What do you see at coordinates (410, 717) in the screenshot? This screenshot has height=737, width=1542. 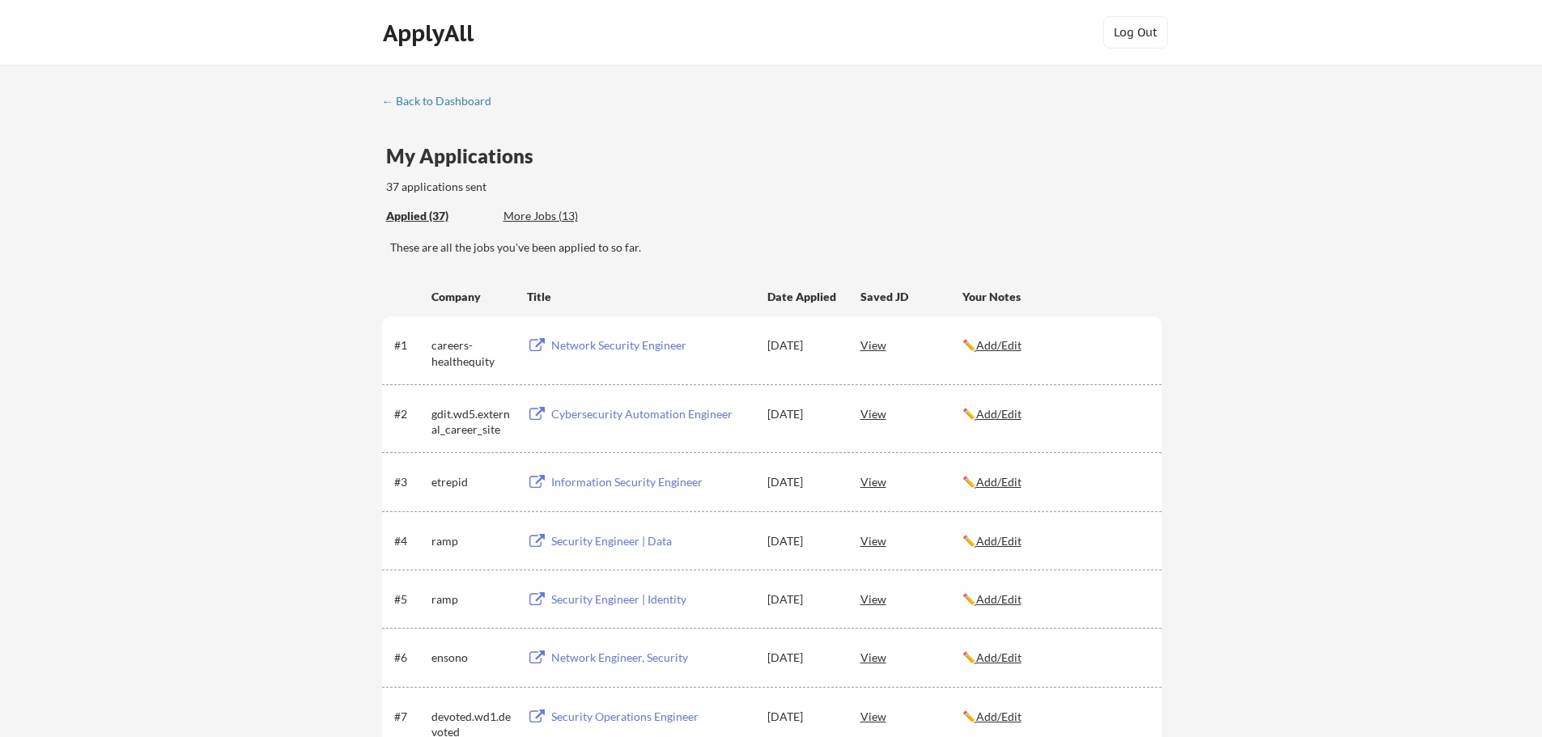 I see `div: #7` at bounding box center [410, 717].